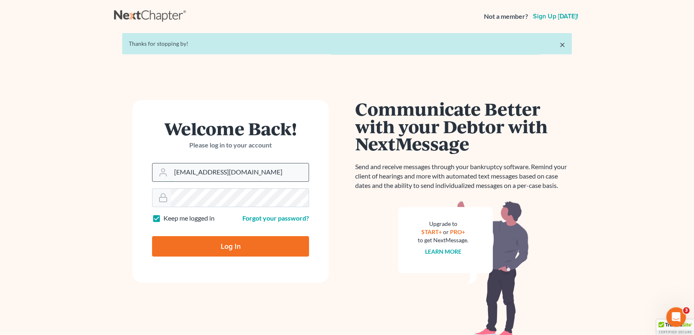  I want to click on h1: Welcome Back!, so click(231, 128).